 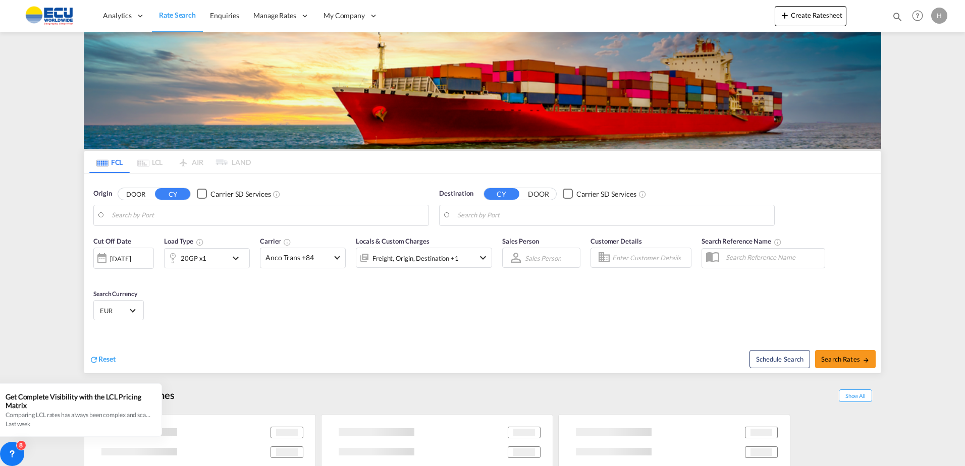 I want to click on div: Help, so click(x=920, y=16).